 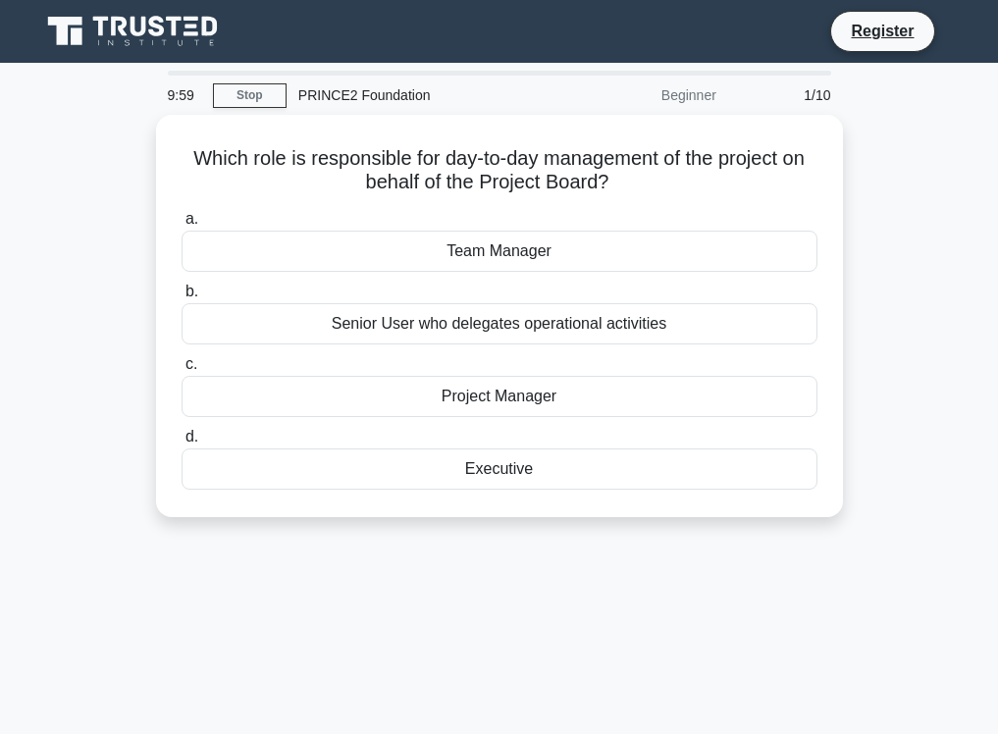 What do you see at coordinates (191, 436) in the screenshot?
I see `span: d.` at bounding box center [191, 436].